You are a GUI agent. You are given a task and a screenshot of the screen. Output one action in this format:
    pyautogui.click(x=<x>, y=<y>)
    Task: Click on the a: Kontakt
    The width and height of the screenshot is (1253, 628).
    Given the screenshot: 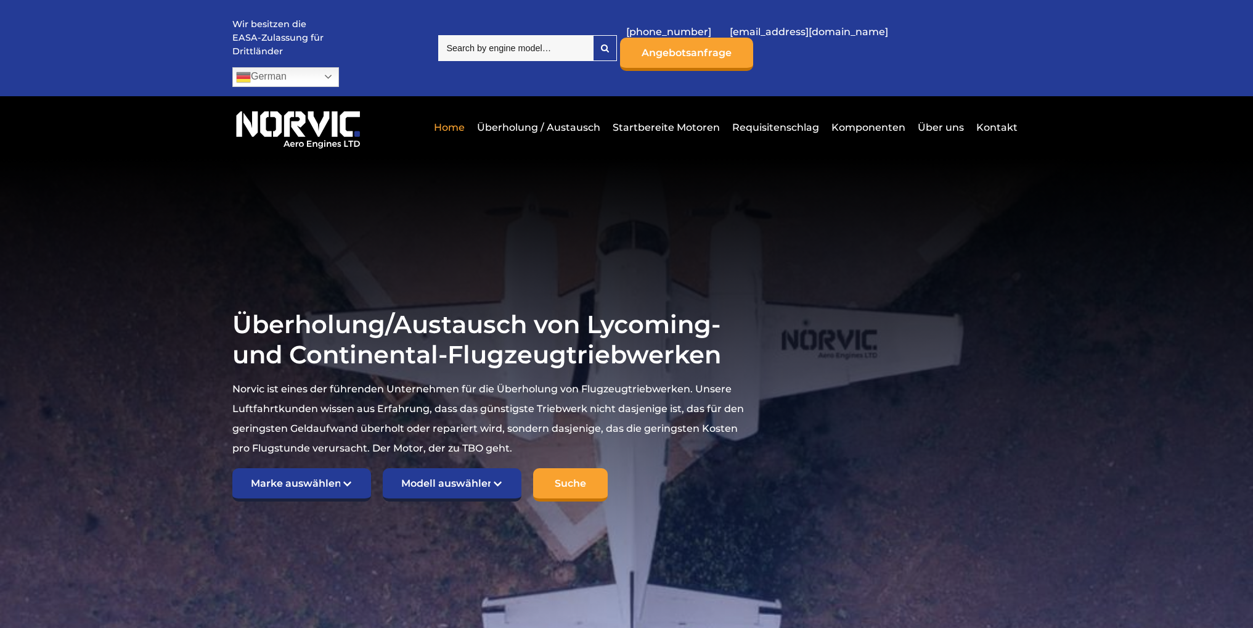 What is the action you would take?
    pyautogui.click(x=996, y=127)
    